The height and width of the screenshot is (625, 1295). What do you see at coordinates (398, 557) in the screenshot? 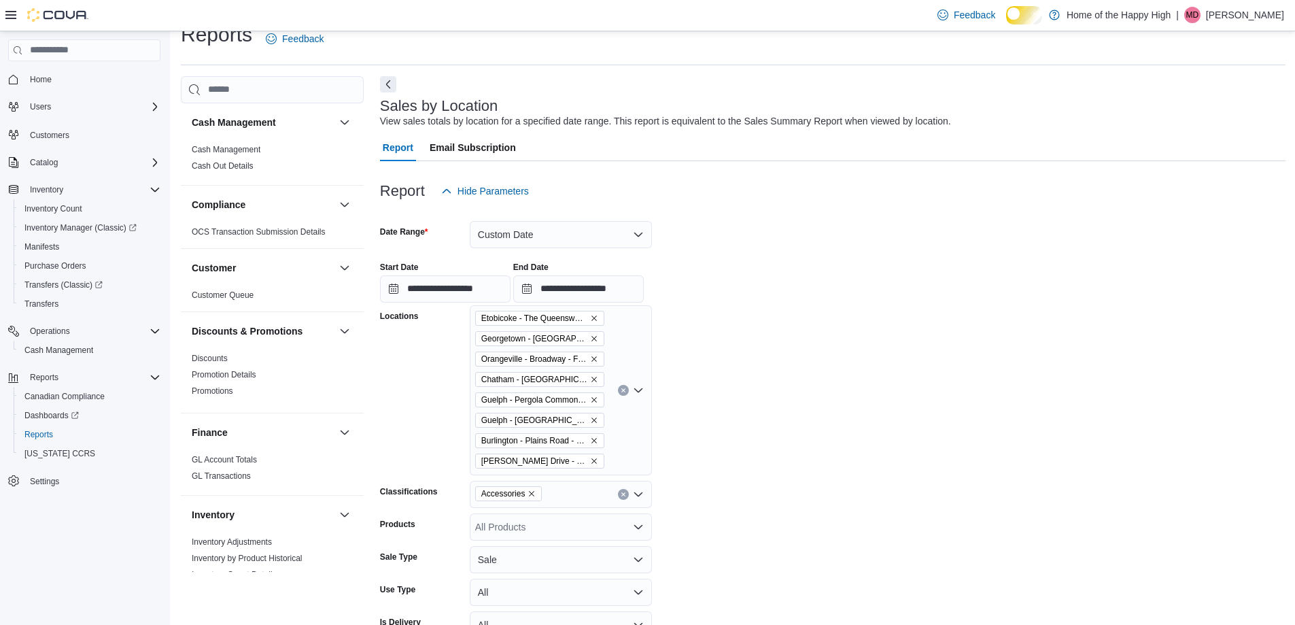
I see `label: Sale Type` at bounding box center [398, 557].